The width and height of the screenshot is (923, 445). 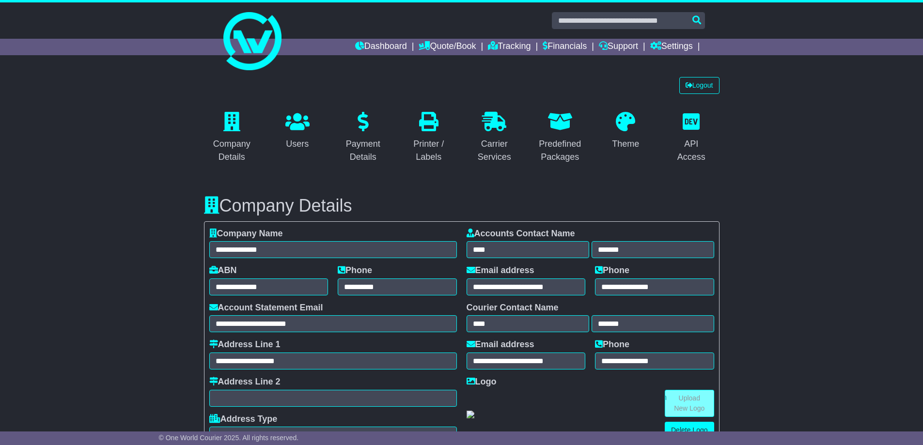 What do you see at coordinates (298, 144) in the screenshot?
I see `div: Users` at bounding box center [298, 144].